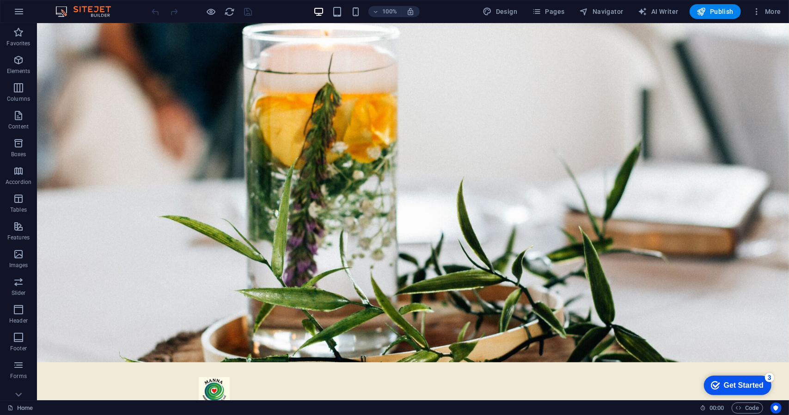 This screenshot has width=789, height=415. What do you see at coordinates (18, 127) in the screenshot?
I see `p: Content` at bounding box center [18, 127].